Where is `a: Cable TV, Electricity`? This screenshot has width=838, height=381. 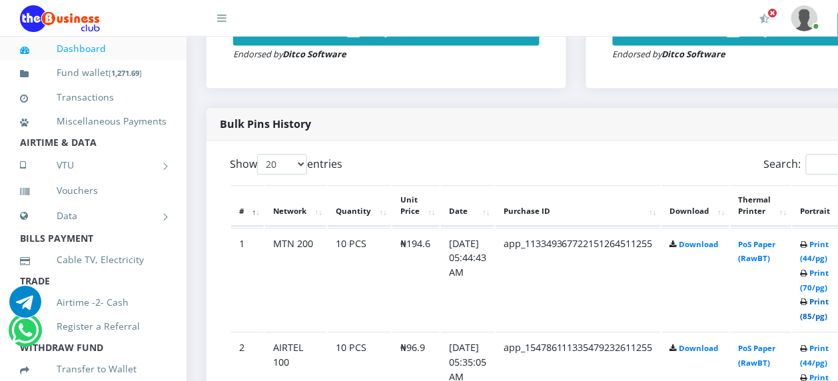
a: Cable TV, Electricity is located at coordinates (93, 260).